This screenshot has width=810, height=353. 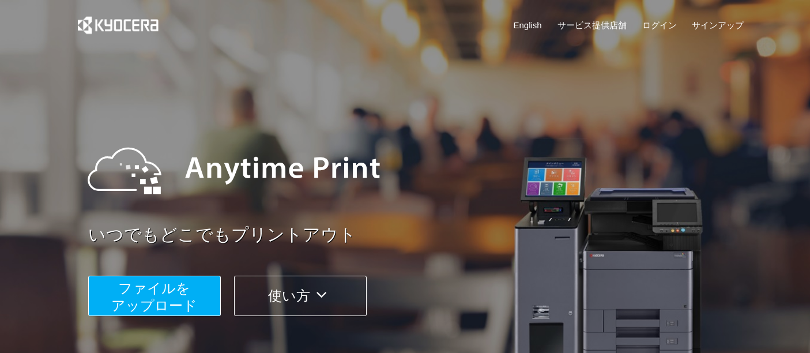 I want to click on a: いつでもどこでもプリントアウト, so click(x=420, y=235).